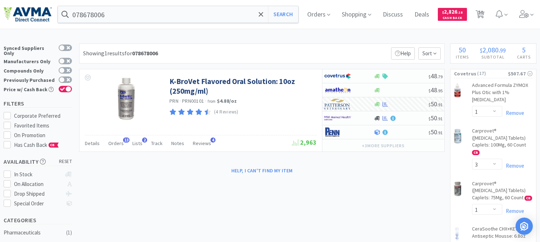  I want to click on div: $507.67, so click(520, 74).